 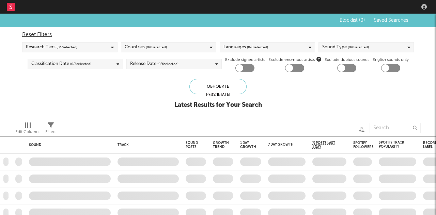 I want to click on span: ( 0 / 7 selected), so click(x=67, y=47).